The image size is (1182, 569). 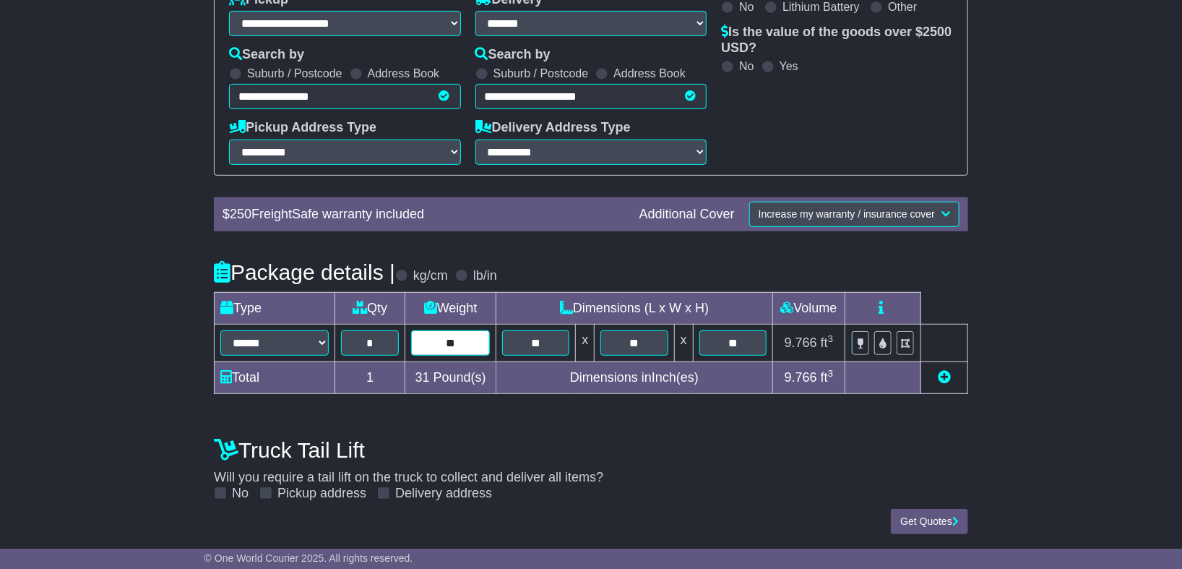 I want to click on div: Will you require a tail lift on the truck to collect and deliver all items?, so click(x=591, y=466).